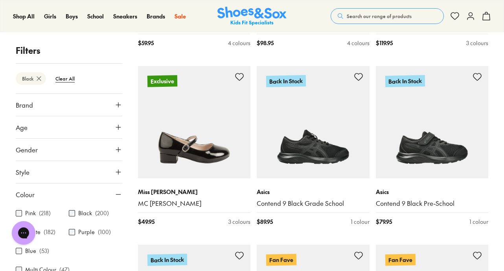  What do you see at coordinates (65, 79) in the screenshot?
I see `btn: Clear All` at bounding box center [65, 79].